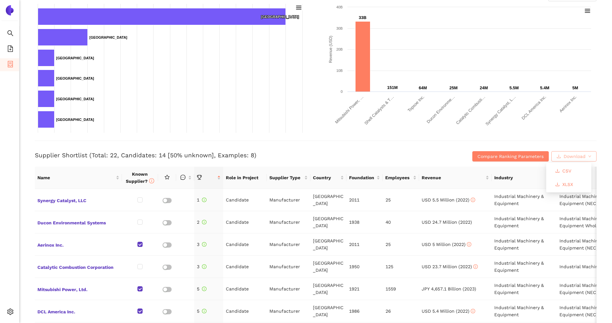 The image size is (612, 323). Describe the element at coordinates (533, 108) in the screenshot. I see `text: DCL America Inc.` at that location.